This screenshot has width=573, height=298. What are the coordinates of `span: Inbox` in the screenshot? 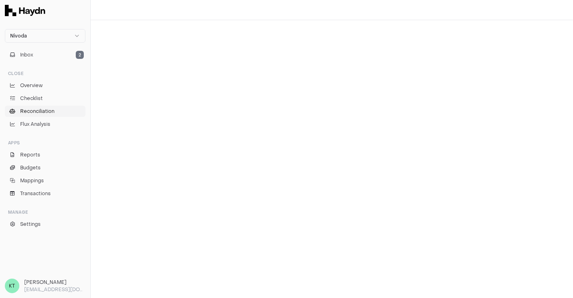 It's located at (27, 55).